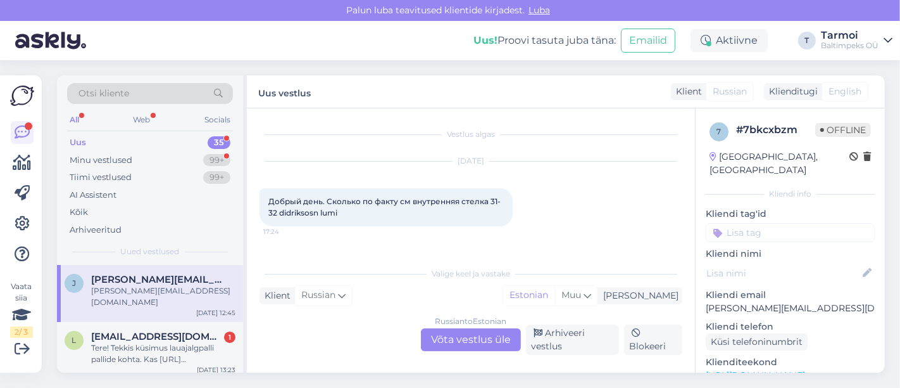  Describe the element at coordinates (529, 295) in the screenshot. I see `div: Estonian` at that location.